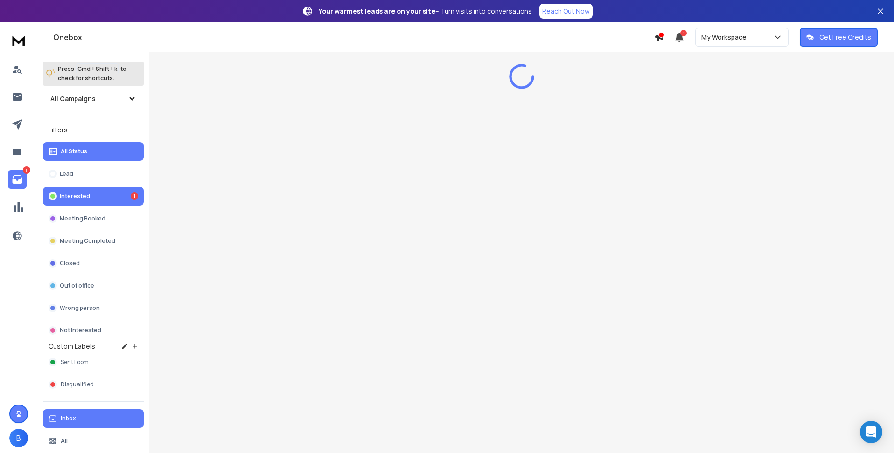 The width and height of the screenshot is (894, 453). What do you see at coordinates (425, 11) in the screenshot?
I see `p: – Turn visits into conversations` at bounding box center [425, 11].